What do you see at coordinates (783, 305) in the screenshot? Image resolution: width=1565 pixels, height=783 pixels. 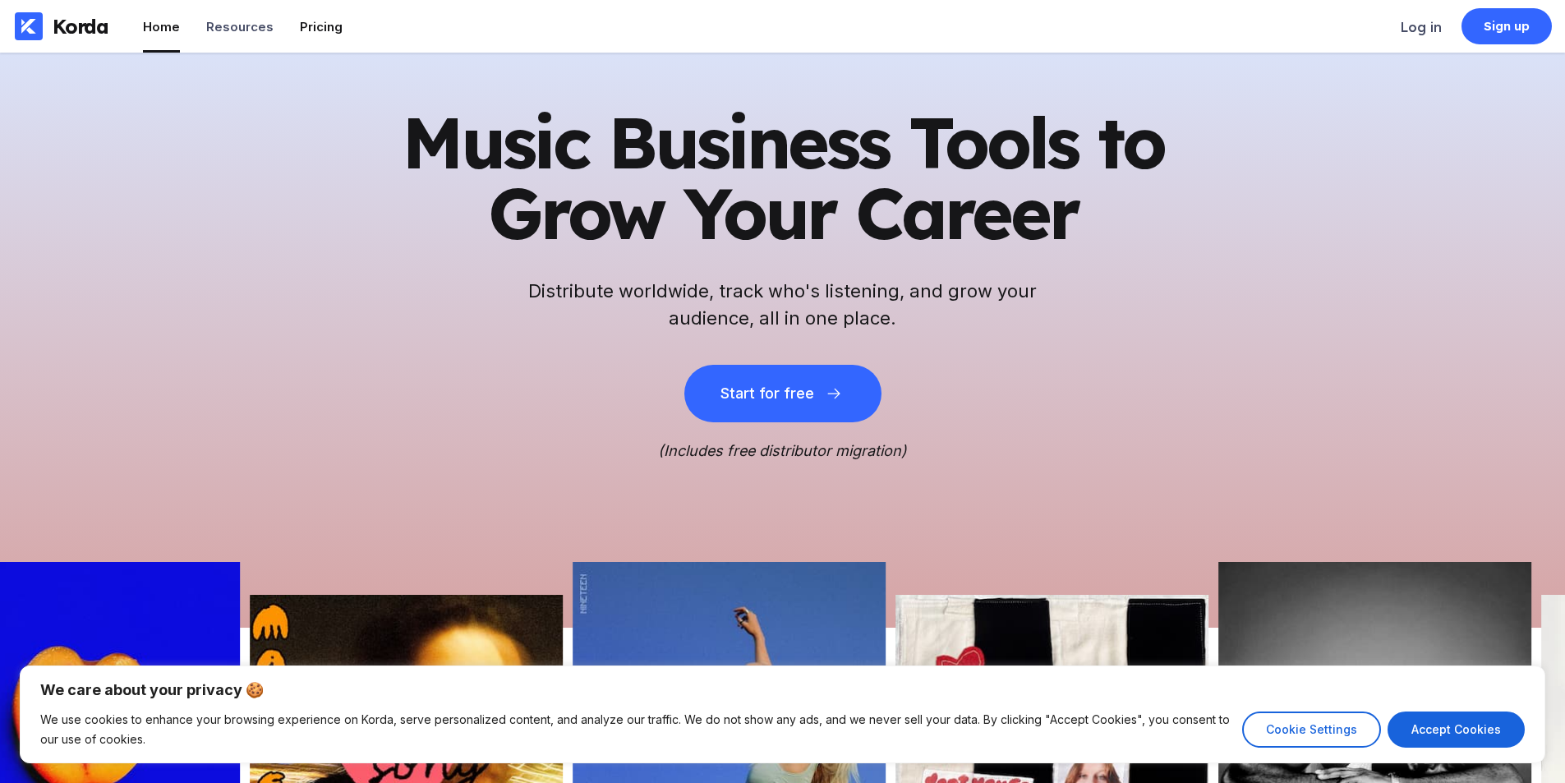 I see `h2: Distribute worldwide, track who's listening, and grow your audience, all in one place.` at bounding box center [783, 305].